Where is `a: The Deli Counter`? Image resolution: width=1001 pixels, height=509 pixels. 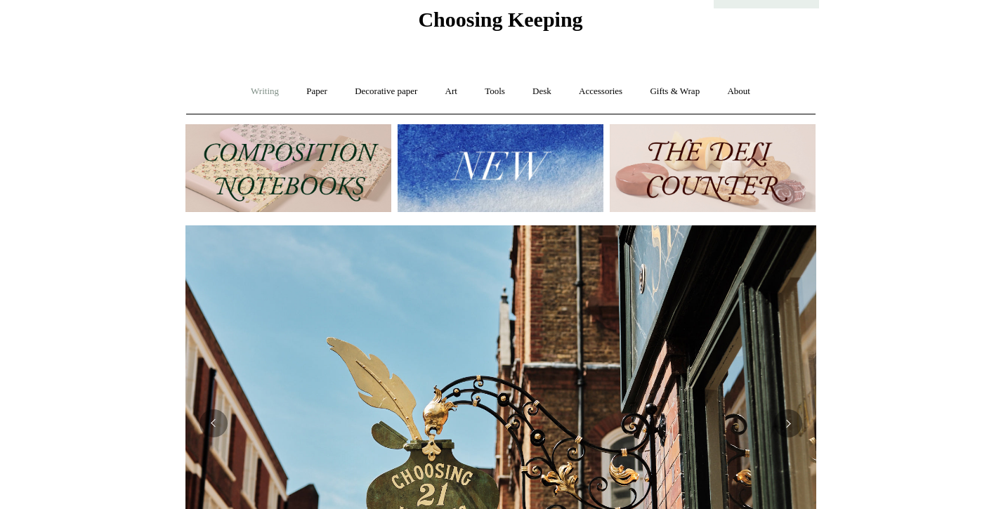 a: The Deli Counter is located at coordinates (712, 168).